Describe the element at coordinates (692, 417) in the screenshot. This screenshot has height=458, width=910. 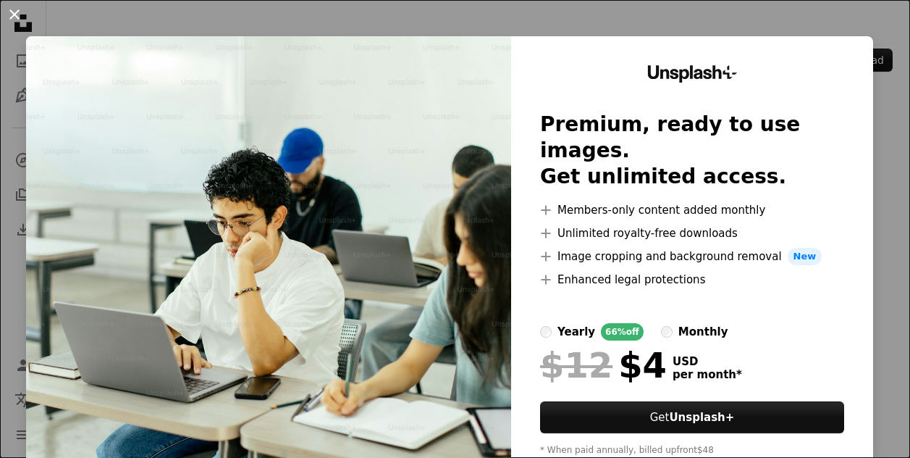
I see `button: GetUnsplash+` at that location.